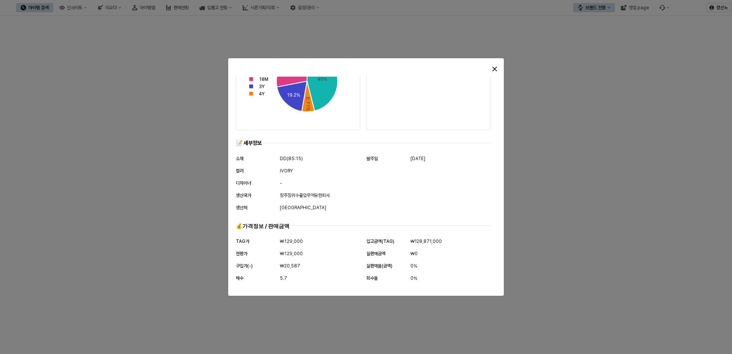 The height and width of the screenshot is (354, 732). Describe the element at coordinates (283, 278) in the screenshot. I see `span: 5.7` at that location.